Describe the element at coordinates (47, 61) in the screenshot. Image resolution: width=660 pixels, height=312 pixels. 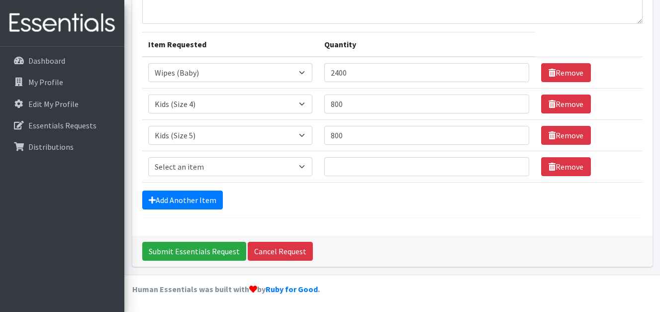
I see `p: Dashboard` at that location.